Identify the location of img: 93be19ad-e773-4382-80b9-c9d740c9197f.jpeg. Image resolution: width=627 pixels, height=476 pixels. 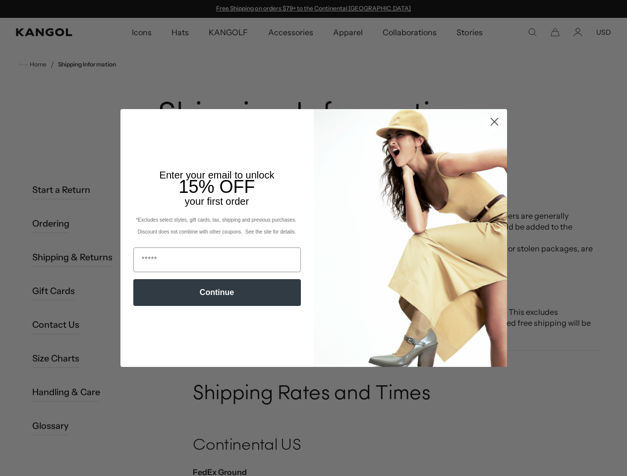
(411, 238).